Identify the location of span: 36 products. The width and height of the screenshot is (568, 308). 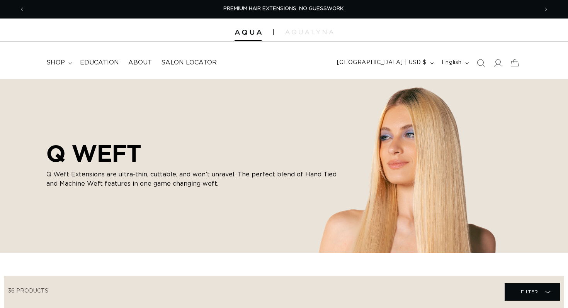
(28, 291).